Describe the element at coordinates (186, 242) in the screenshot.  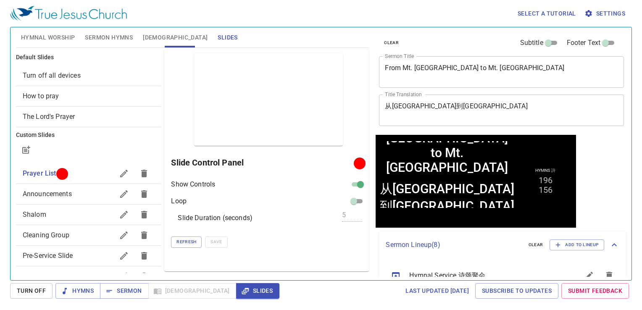
I see `button: Refresh` at that location.